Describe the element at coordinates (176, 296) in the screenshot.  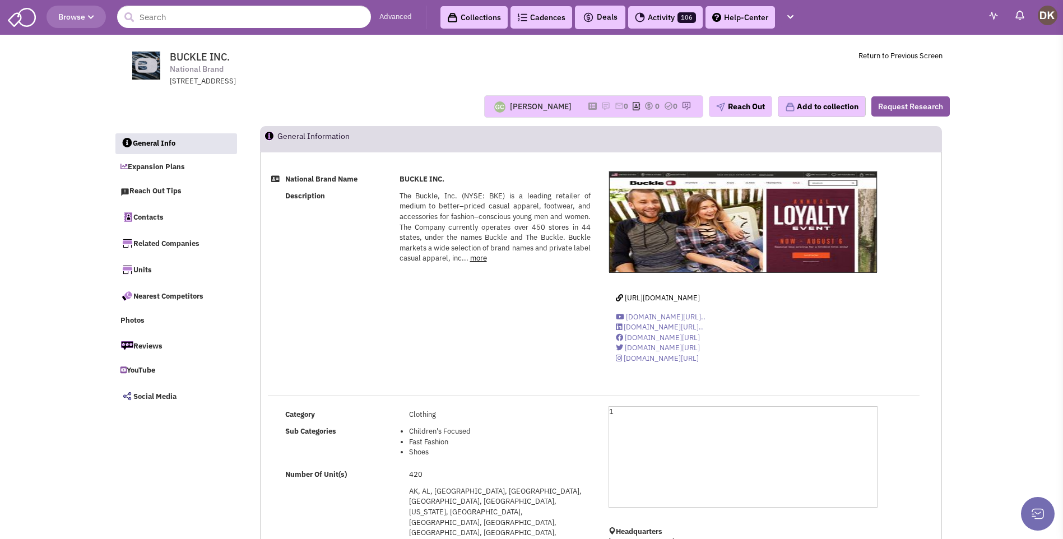
I see `a: Nearest Competitors` at that location.